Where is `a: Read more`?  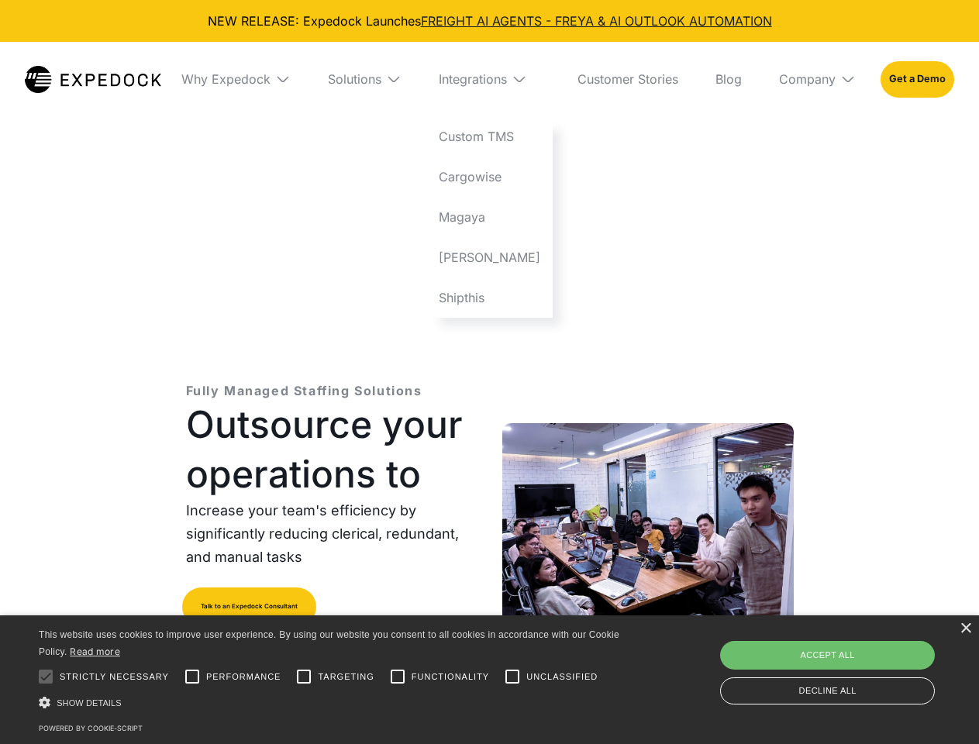
a: Read more is located at coordinates (95, 651).